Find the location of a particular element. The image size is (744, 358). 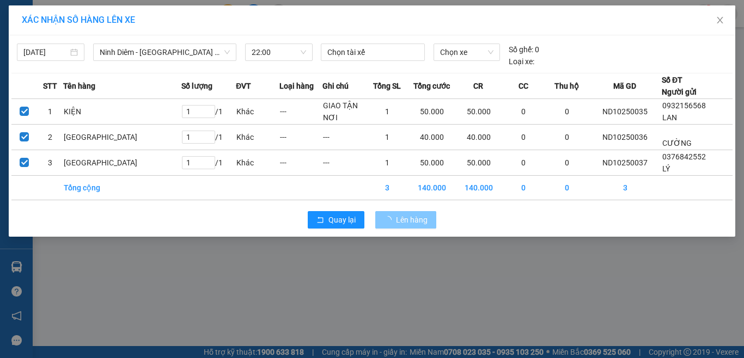

td: 2 is located at coordinates (51, 137).